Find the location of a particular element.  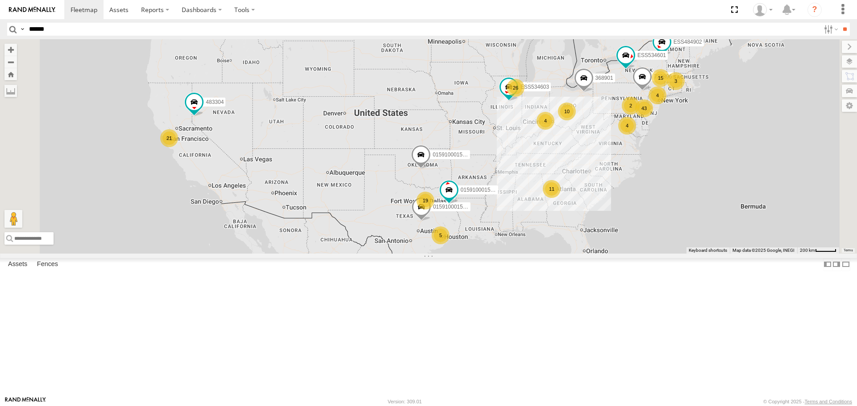

label: Assets is located at coordinates (17, 265).